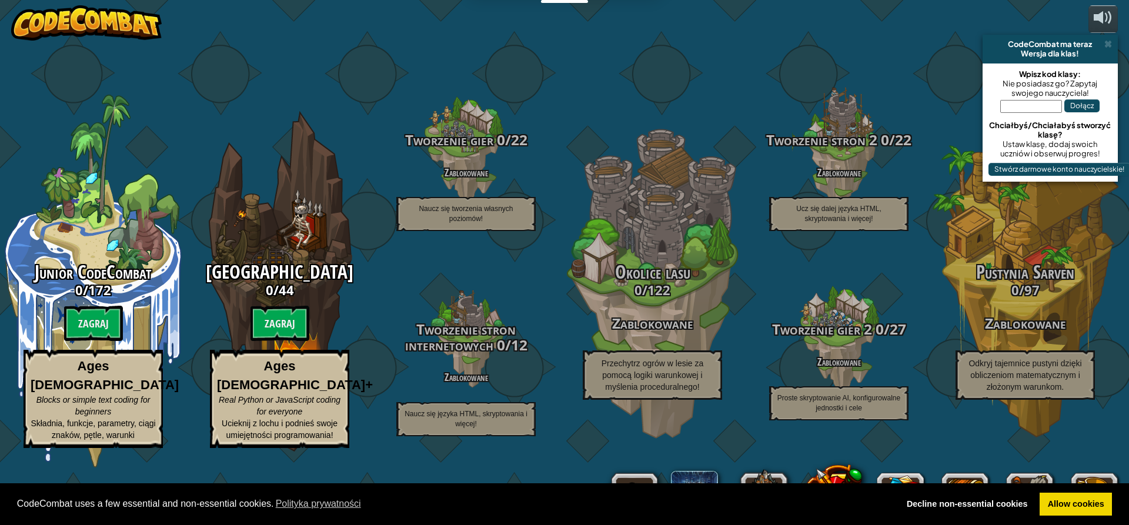 This screenshot has height=525, width=1129. What do you see at coordinates (1104, 19) in the screenshot?
I see `button: Dopasuj głośność` at bounding box center [1104, 19].